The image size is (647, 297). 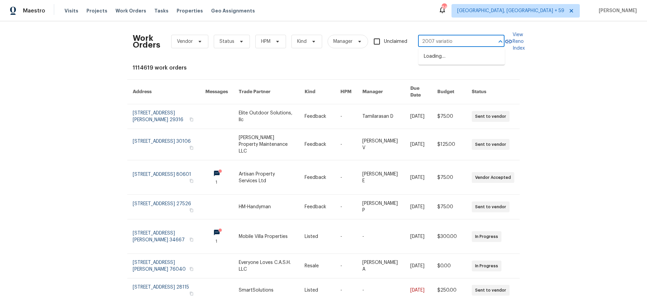 What do you see at coordinates (515, 42) in the screenshot?
I see `div: View Reno Index` at bounding box center [515, 42].